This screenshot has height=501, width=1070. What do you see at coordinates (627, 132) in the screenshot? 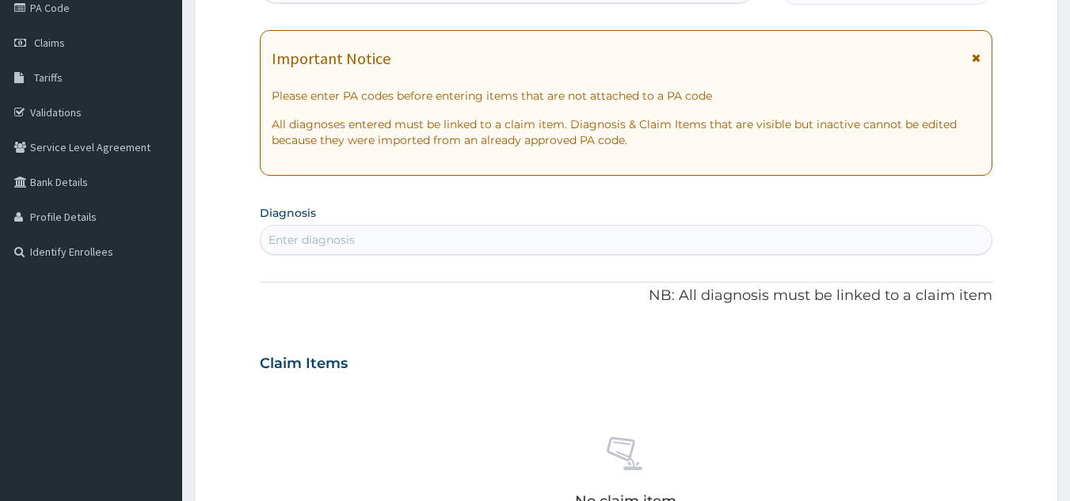
I see `p: All diagnoses entered must be linked to a claim item. Diagnosis & Claim Items that are visible bu...` at bounding box center [627, 132].